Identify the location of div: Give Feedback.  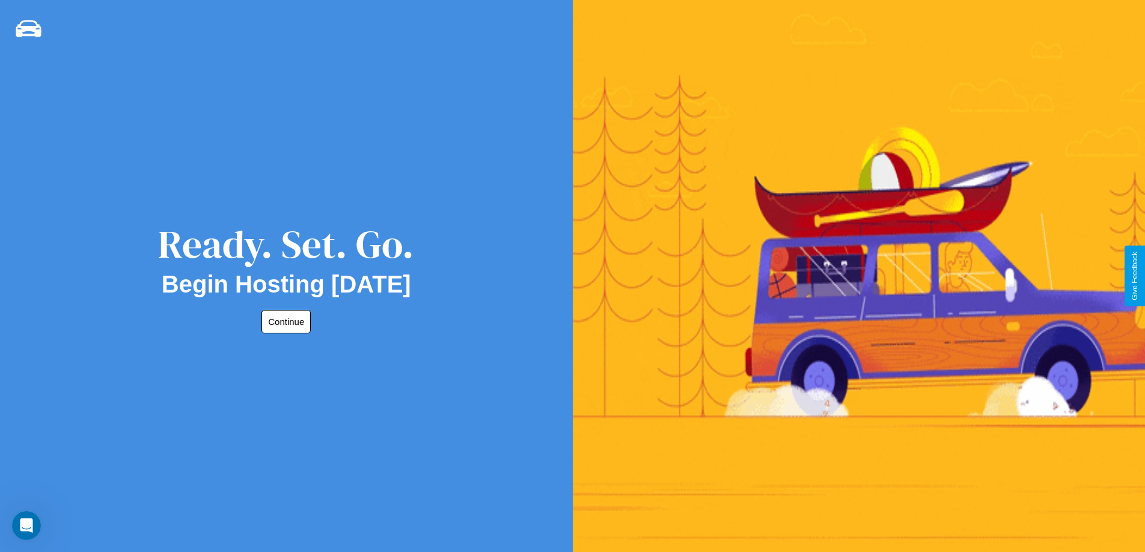
(1134, 276).